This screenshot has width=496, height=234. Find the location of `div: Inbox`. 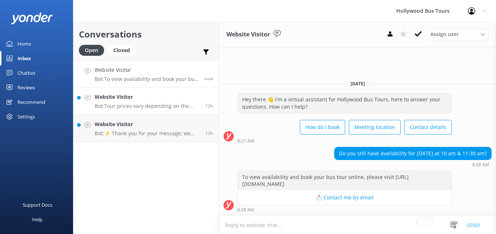

div: Inbox is located at coordinates (24, 58).